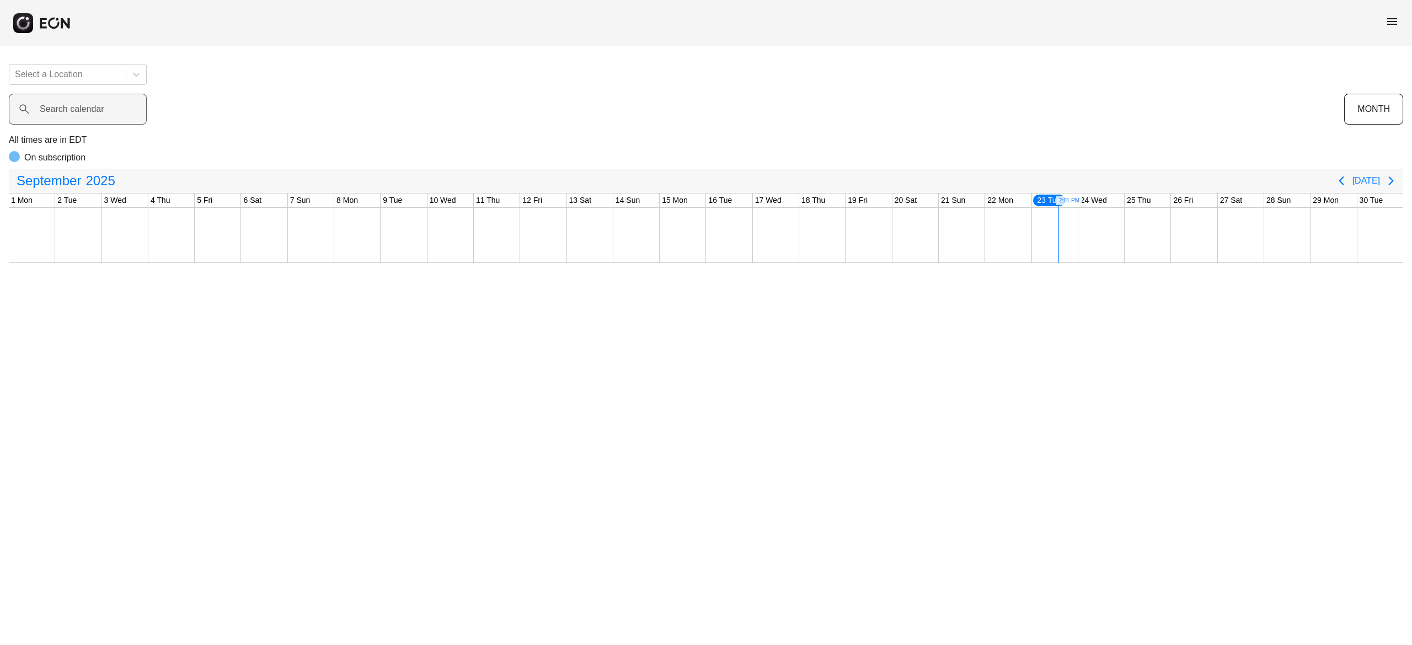  What do you see at coordinates (1000, 200) in the screenshot?
I see `div: 22 Mon` at bounding box center [1000, 200].